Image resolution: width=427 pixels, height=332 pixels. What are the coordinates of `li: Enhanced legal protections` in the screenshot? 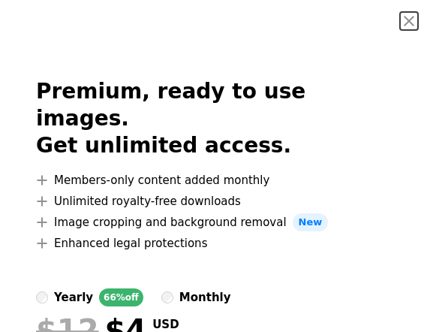 It's located at (213, 243).